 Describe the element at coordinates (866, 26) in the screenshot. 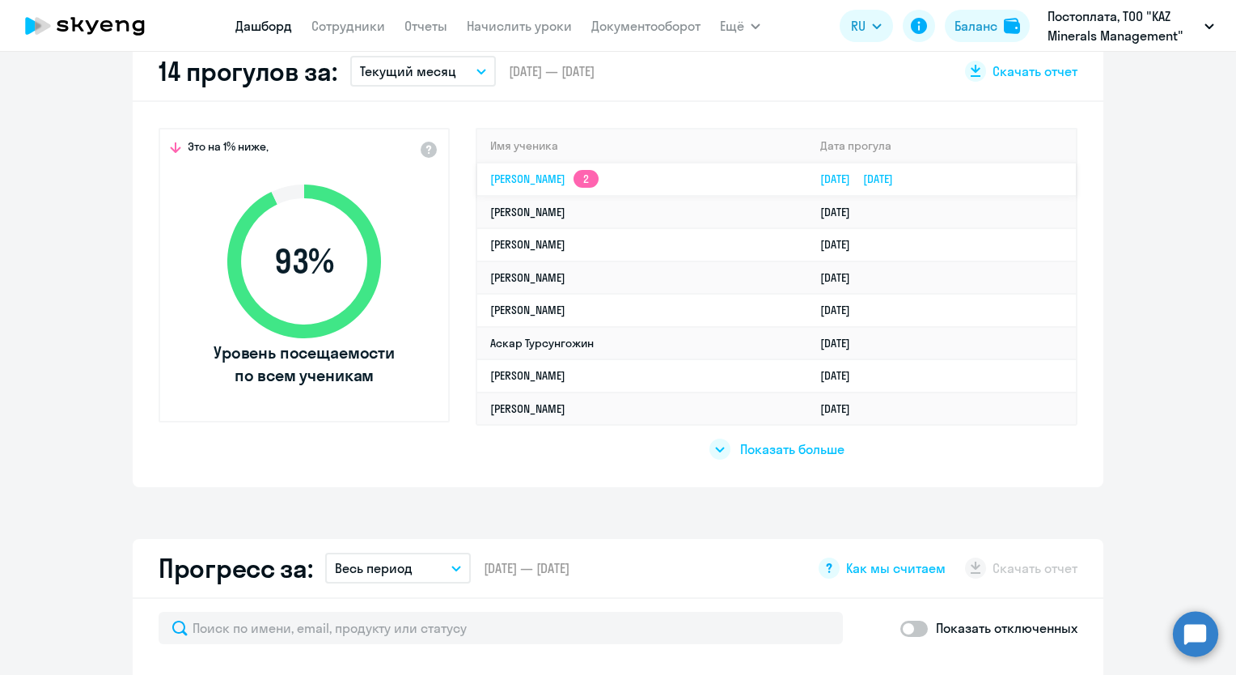

I see `button: RU` at that location.